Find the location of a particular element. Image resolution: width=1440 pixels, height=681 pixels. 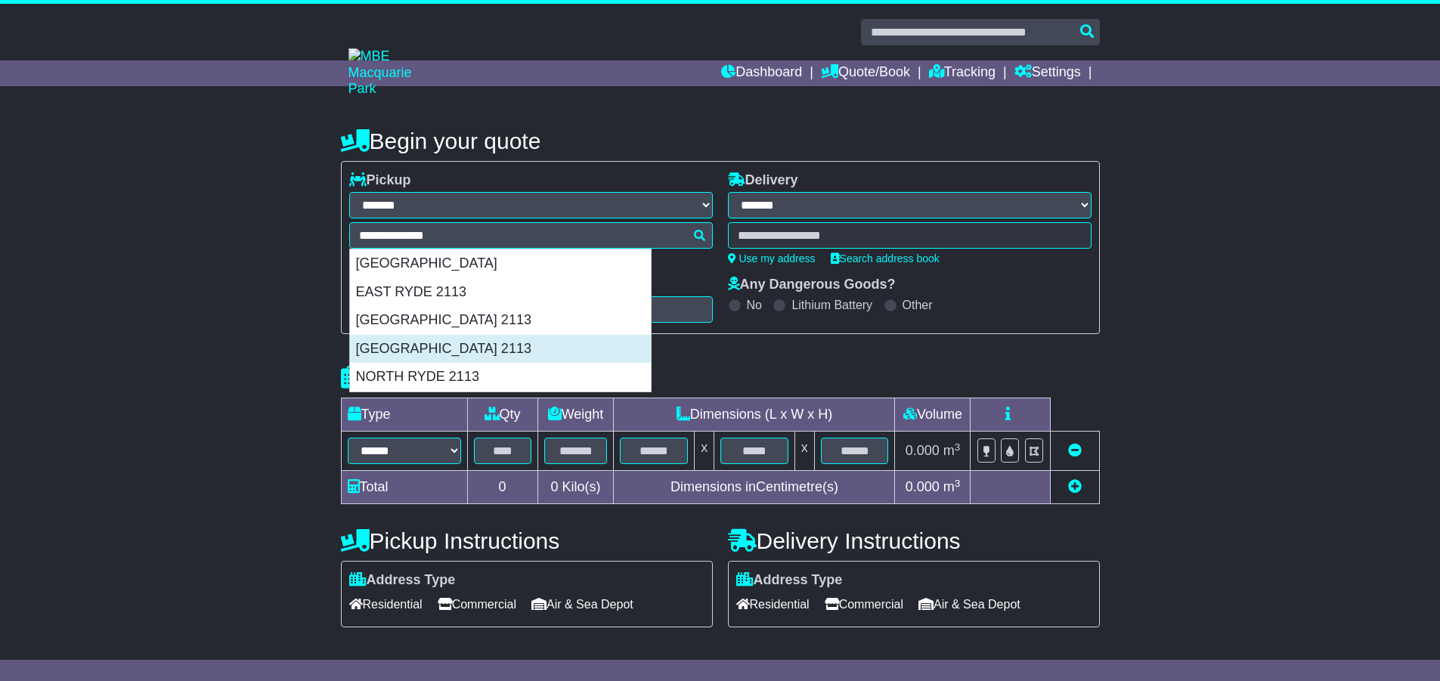

a: Remove this item is located at coordinates (1075, 451).